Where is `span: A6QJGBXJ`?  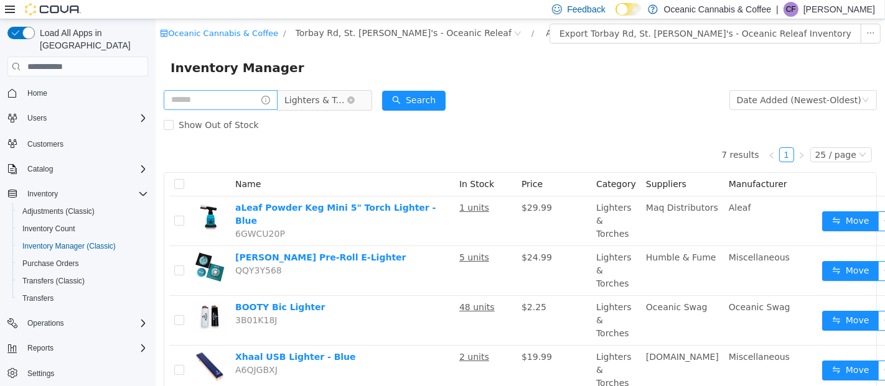 span: A6QJGBXJ is located at coordinates (101, 351).